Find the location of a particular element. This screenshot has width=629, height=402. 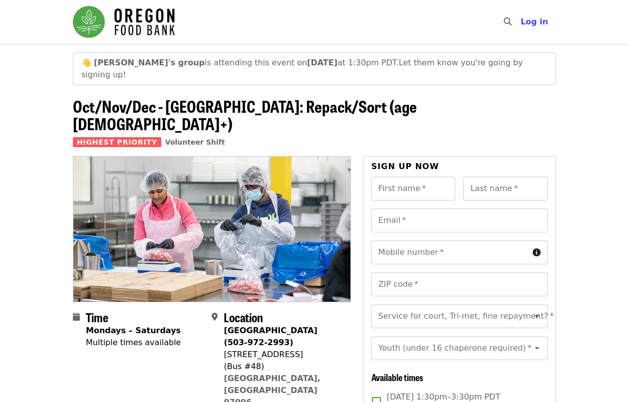

span: waving emoji is located at coordinates (86, 62).